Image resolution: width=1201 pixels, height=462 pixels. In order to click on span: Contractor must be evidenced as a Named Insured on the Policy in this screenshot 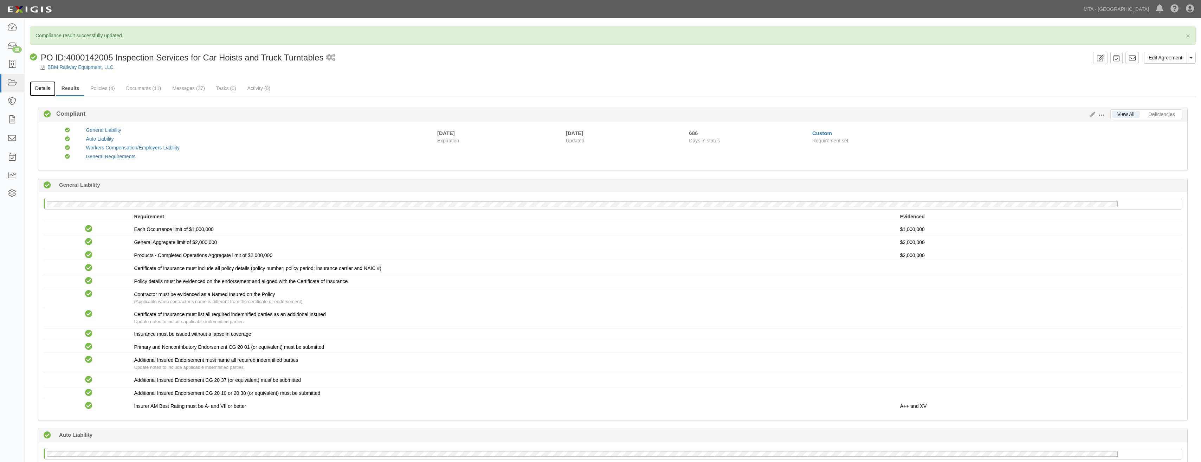, I will do `click(204, 294)`.